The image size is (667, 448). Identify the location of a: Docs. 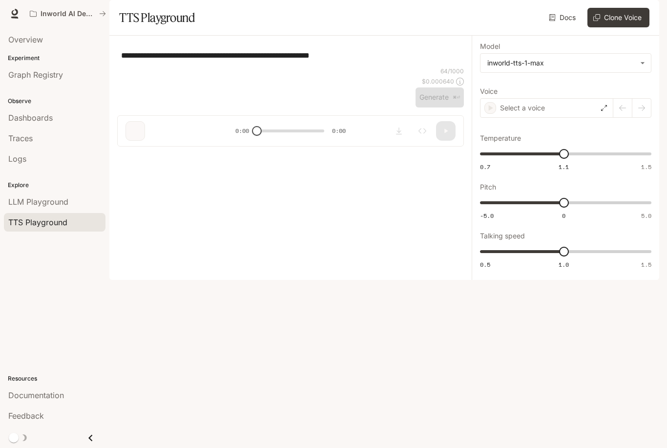
(563, 18).